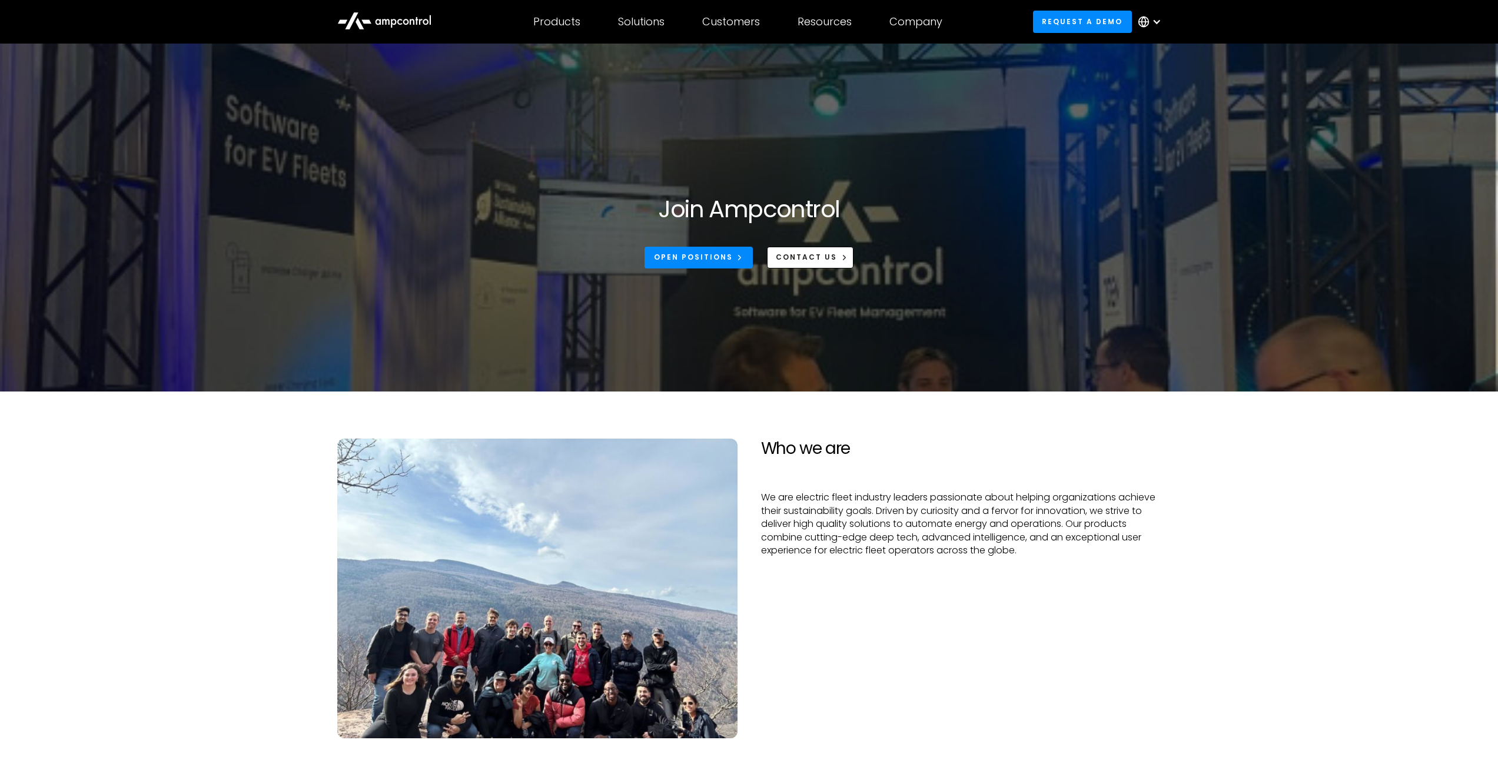 The width and height of the screenshot is (1498, 773). I want to click on div: Resources, so click(825, 22).